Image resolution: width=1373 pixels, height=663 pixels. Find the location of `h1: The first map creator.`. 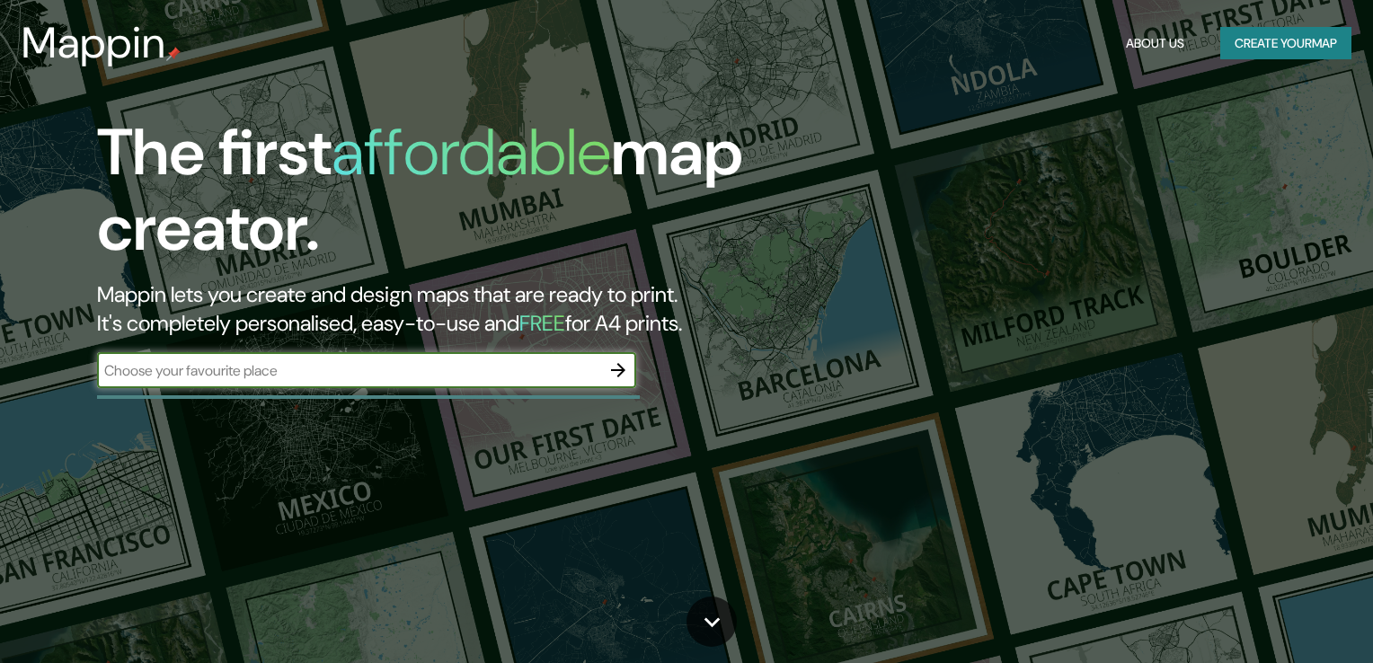

h1: The first map creator. is located at coordinates (440, 198).